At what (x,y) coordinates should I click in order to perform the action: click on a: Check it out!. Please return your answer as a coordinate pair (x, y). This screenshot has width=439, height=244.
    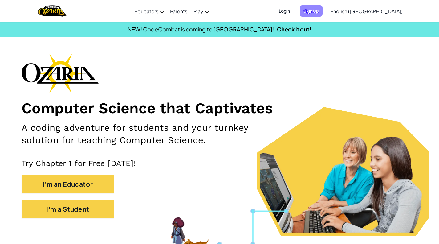
    Looking at the image, I should click on (294, 29).